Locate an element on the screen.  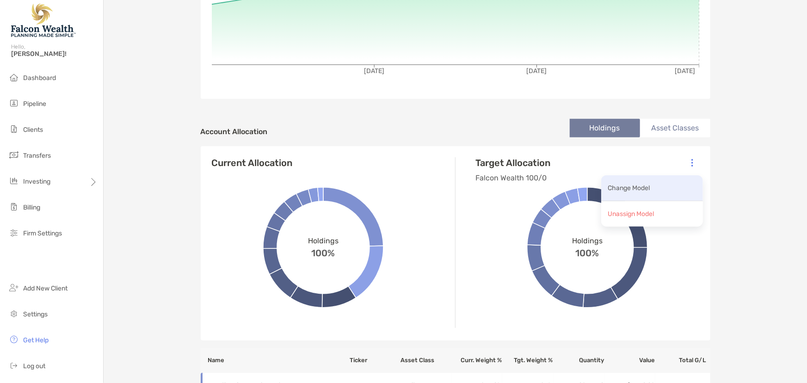
img: pipeline icon is located at coordinates (14, 103).